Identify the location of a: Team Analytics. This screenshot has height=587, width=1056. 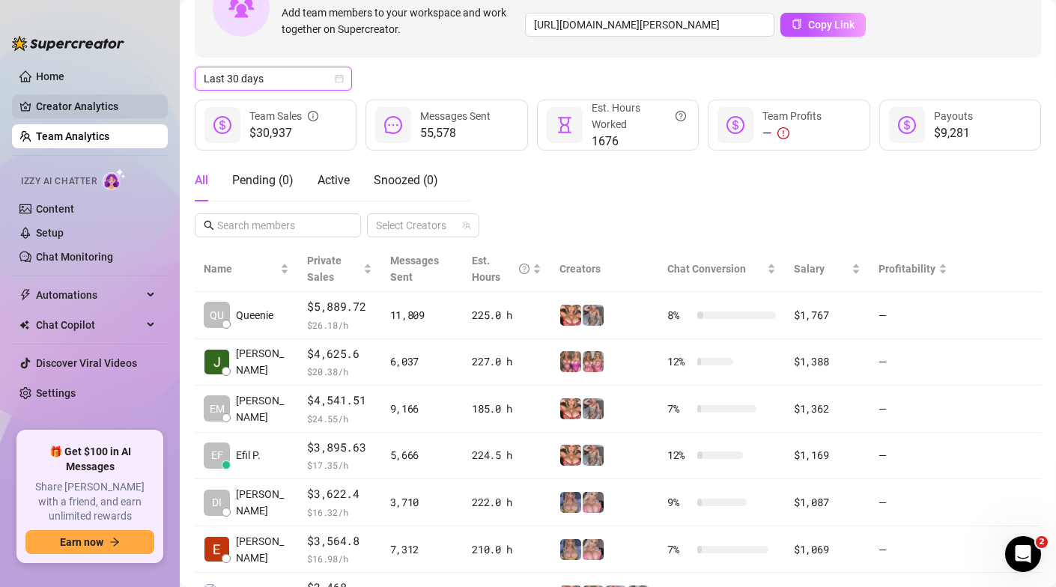
(73, 136).